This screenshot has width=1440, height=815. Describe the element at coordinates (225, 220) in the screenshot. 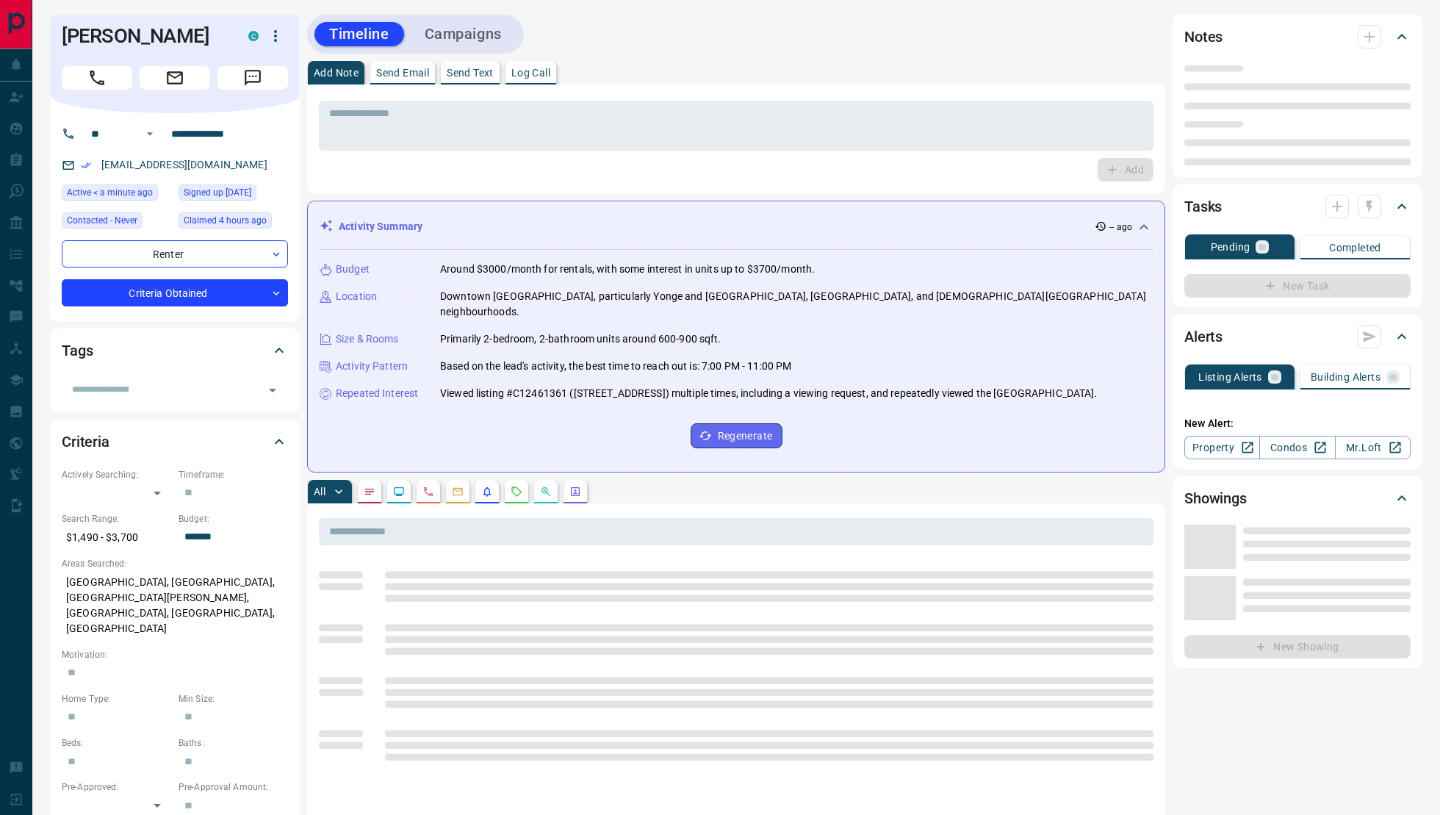

I see `span: Claimed 4 hours ago` at that location.